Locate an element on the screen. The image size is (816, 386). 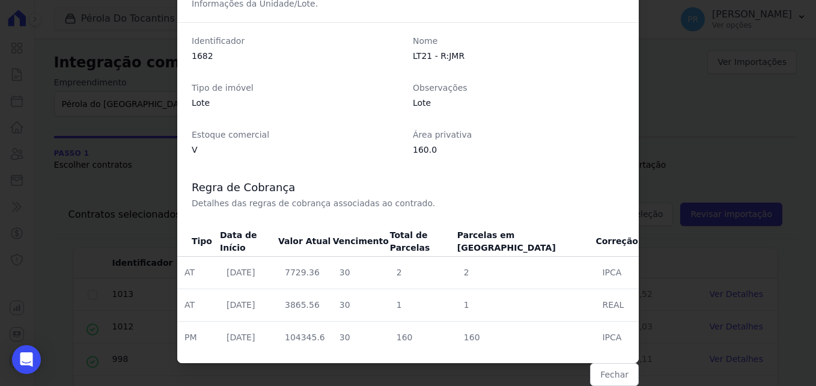
dt: Área privativa is located at coordinates (519, 135).